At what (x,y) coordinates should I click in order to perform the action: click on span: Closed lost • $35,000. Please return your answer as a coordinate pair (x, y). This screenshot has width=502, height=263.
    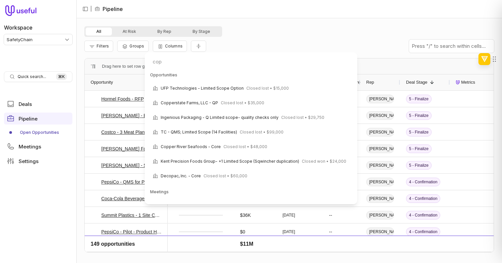
    Looking at the image, I should click on (242, 103).